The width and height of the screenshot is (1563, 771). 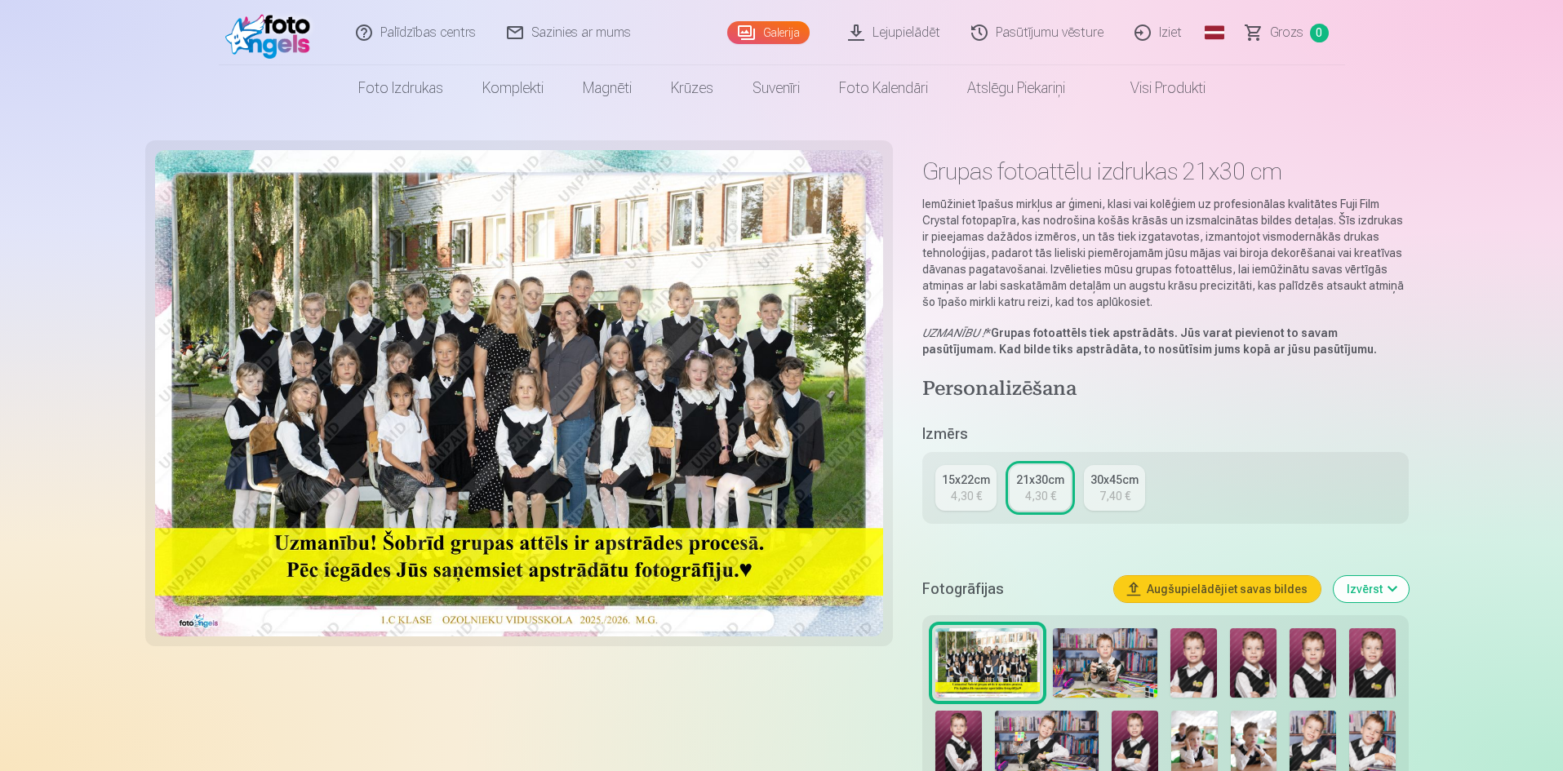 What do you see at coordinates (953, 333) in the screenshot?
I see `em: UZMANĪBU !` at bounding box center [953, 333].